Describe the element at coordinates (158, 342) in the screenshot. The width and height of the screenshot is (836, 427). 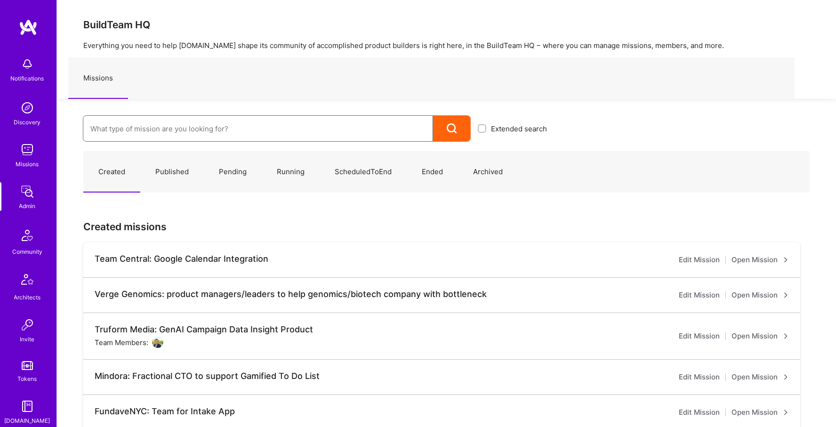
I see `a: User Avatar` at that location.